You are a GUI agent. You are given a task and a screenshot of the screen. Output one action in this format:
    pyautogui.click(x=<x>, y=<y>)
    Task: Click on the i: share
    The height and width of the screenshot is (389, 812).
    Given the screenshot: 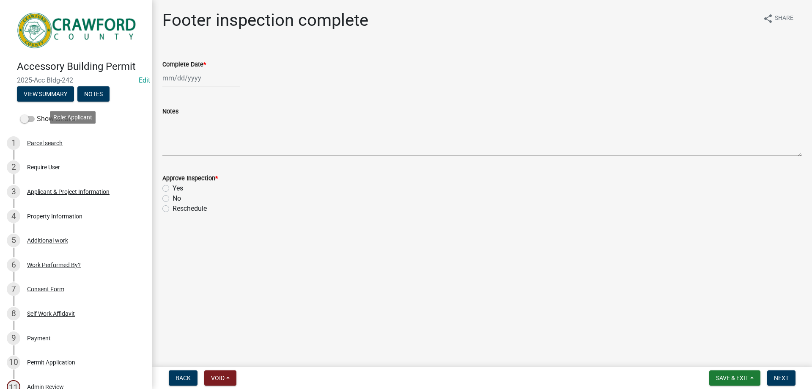 What is the action you would take?
    pyautogui.click(x=768, y=19)
    